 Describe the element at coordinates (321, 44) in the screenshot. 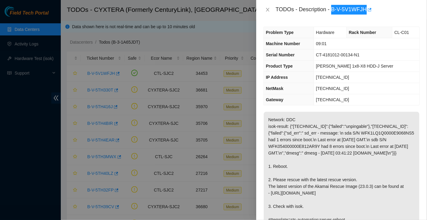

I see `span: 09:01` at that location.